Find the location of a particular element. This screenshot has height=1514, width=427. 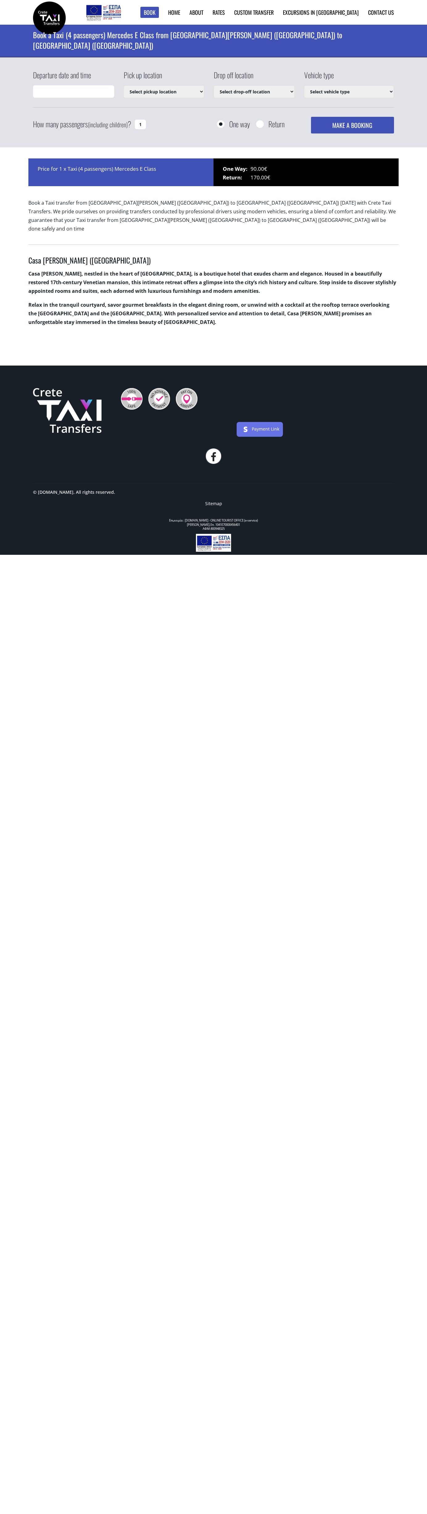

label: Return is located at coordinates (276, 124).